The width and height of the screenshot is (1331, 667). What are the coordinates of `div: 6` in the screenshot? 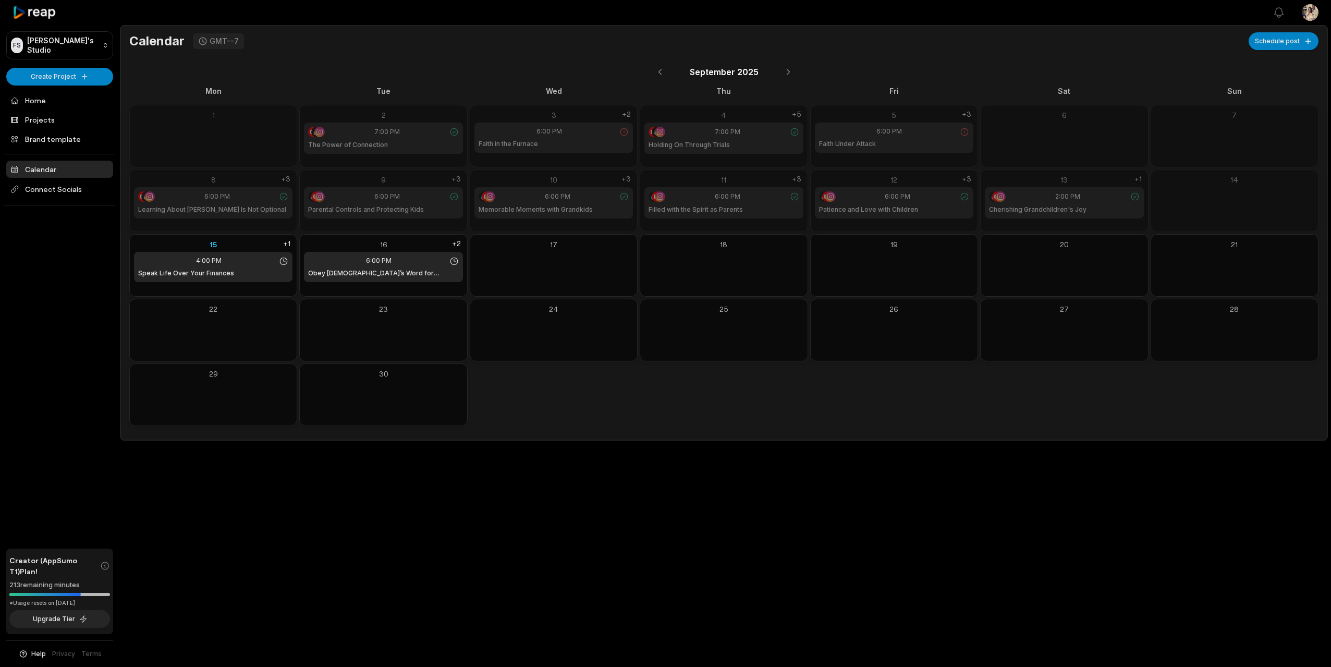 It's located at (1064, 115).